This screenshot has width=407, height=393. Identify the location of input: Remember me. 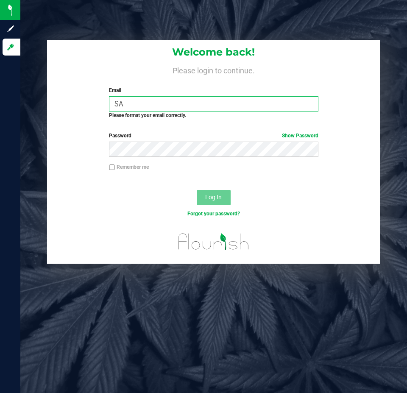
(112, 167).